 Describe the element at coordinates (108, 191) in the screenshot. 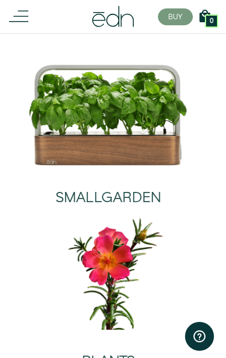

I see `a: SMALLGARDEN` at that location.